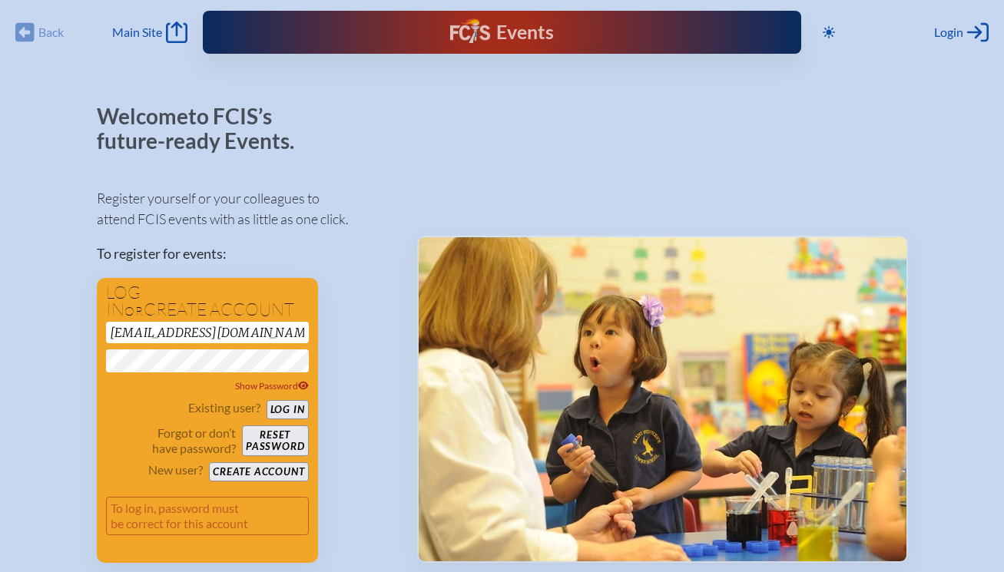 This screenshot has width=1004, height=572. Describe the element at coordinates (275, 441) in the screenshot. I see `button: Resetpassword` at that location.